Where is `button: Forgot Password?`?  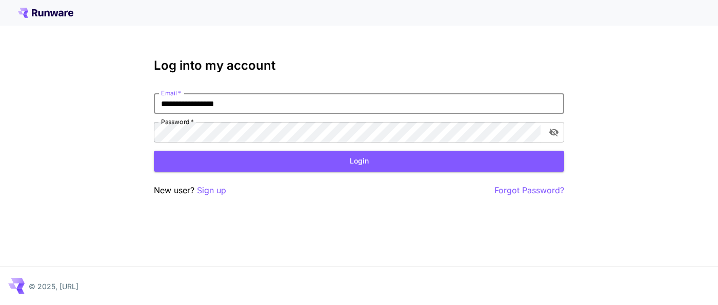 button: Forgot Password? is located at coordinates (529, 190).